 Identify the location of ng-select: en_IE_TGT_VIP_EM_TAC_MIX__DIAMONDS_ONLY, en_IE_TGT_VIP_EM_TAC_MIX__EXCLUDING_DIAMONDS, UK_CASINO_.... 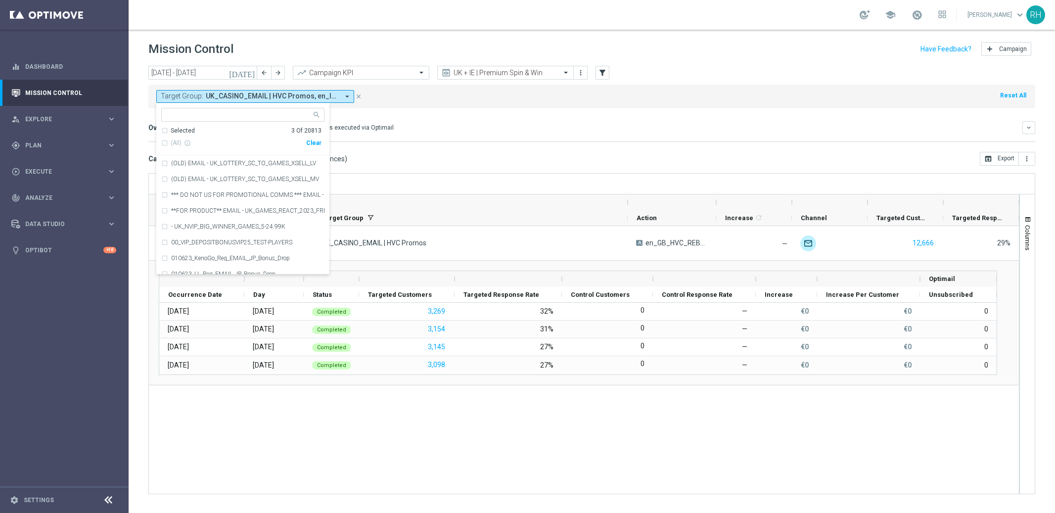
(243, 191).